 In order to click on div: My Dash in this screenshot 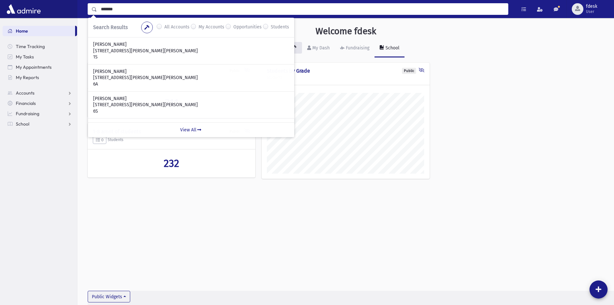, I will do `click(321, 48)`.